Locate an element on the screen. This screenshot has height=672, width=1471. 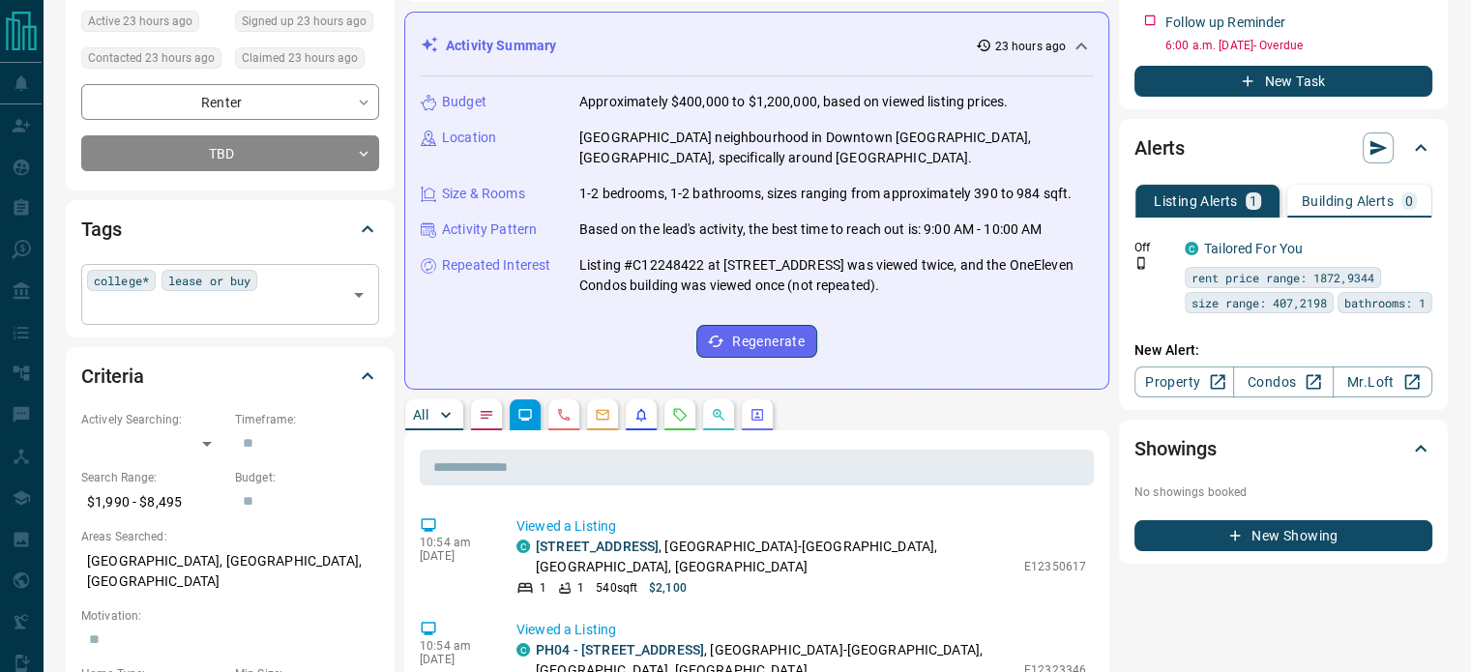
div: Tags is located at coordinates (230, 229).